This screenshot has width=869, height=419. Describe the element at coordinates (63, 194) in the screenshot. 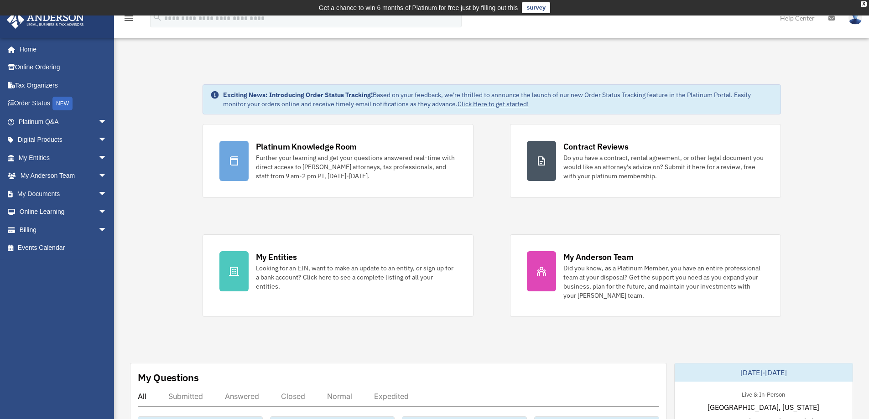

I see `a: My Documentsarrow_drop_down` at that location.